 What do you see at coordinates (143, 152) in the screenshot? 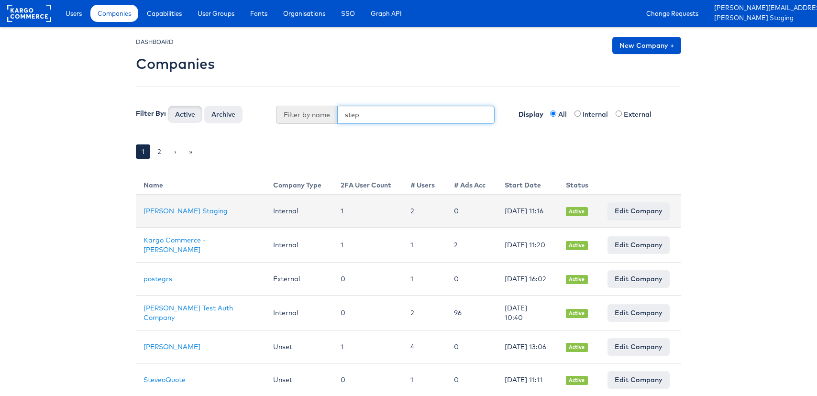
I see `a: 1` at bounding box center [143, 152].